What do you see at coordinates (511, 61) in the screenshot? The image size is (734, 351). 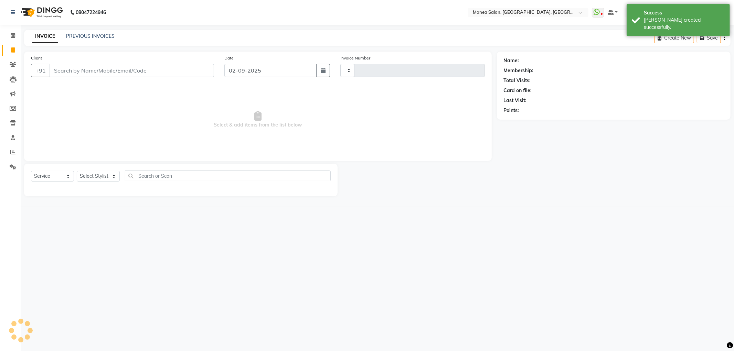 I see `div: Name:` at bounding box center [511, 61].